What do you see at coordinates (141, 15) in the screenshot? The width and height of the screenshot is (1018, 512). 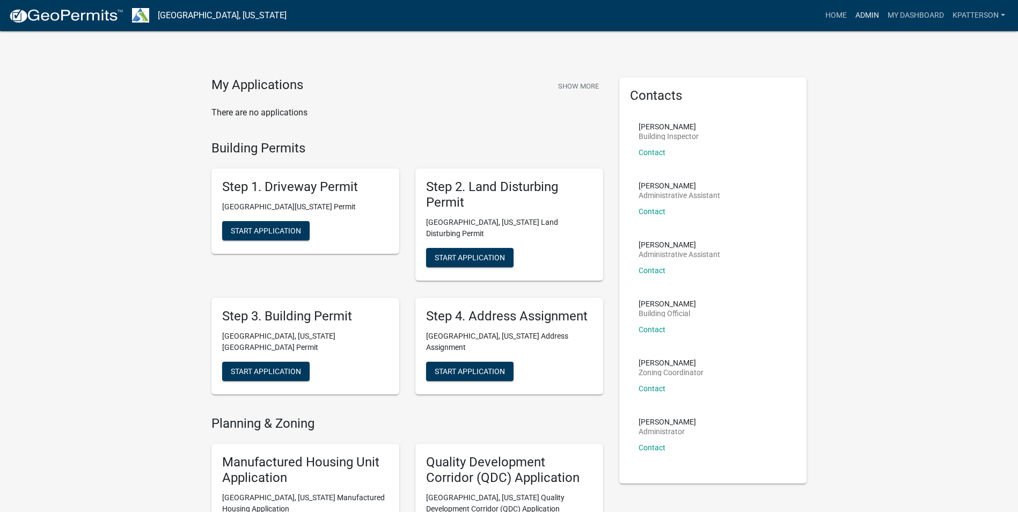 I see `img: Troup County, Georgia` at bounding box center [141, 15].